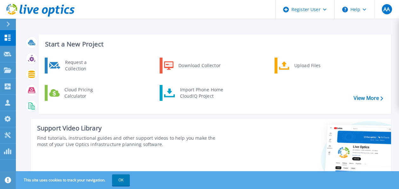 The image size is (399, 189). I want to click on div: Download Collector, so click(199, 65).